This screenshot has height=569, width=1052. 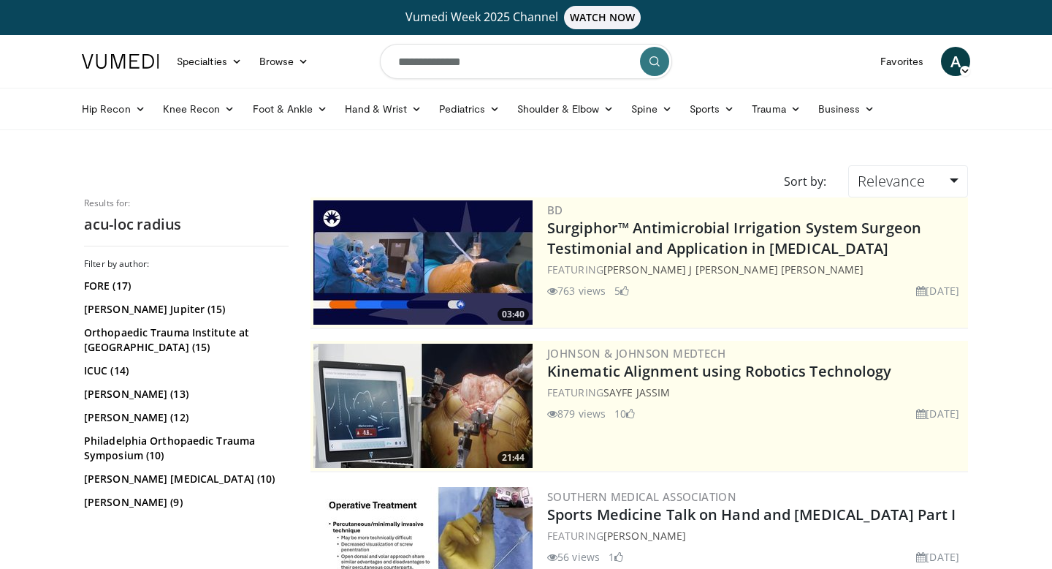 I want to click on img: 70422da6-974a-44ac-bf9d-78c82a89d891.300x170_q85_crop-smart_upscale.jpg, so click(x=423, y=262).